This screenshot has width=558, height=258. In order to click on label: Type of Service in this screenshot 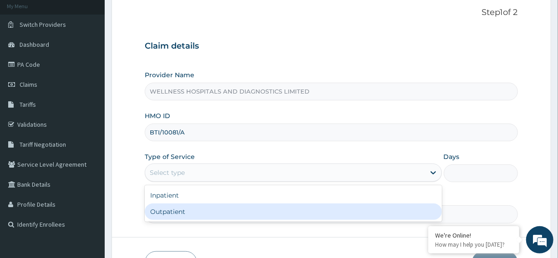, I will do `click(170, 157)`.